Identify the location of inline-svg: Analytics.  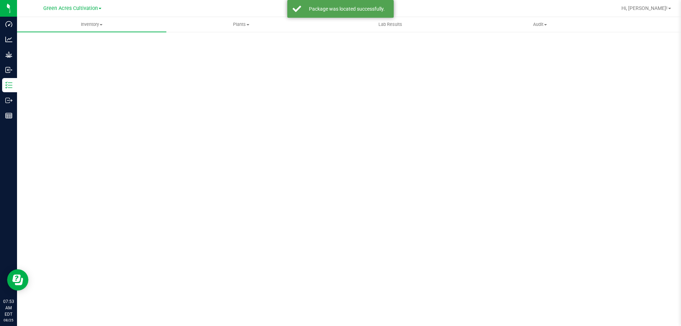
(9, 39).